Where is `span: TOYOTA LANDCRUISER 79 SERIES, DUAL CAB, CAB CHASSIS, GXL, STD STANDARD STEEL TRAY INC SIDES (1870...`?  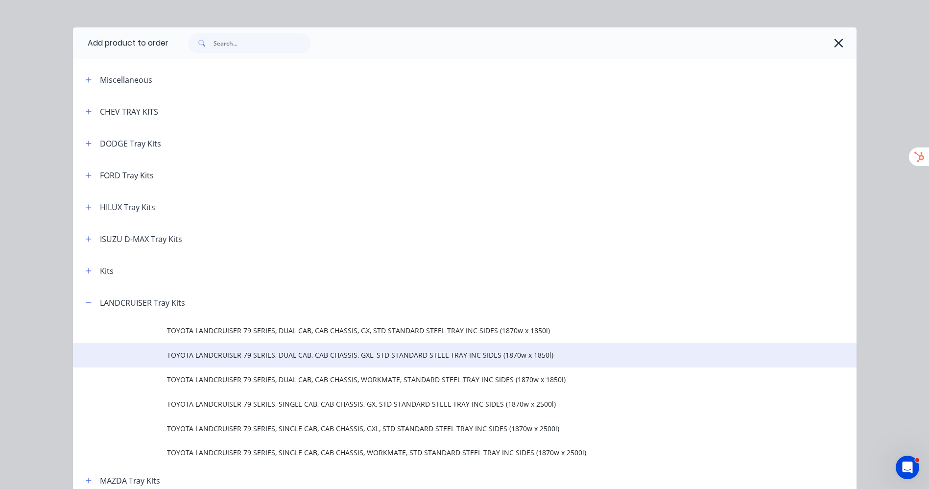 span: TOYOTA LANDCRUISER 79 SERIES, DUAL CAB, CAB CHASSIS, GXL, STD STANDARD STEEL TRAY INC SIDES (1870... is located at coordinates (443, 354).